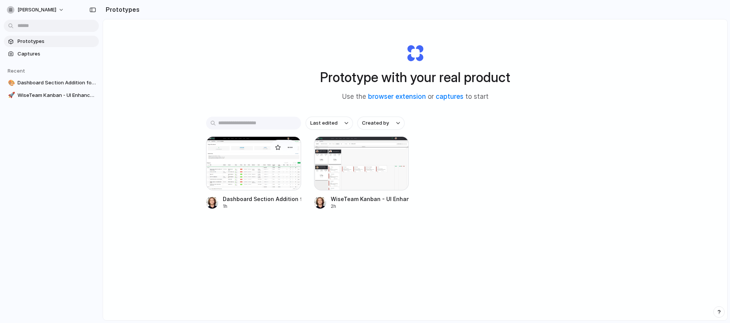  I want to click on span: Last edited, so click(324, 123).